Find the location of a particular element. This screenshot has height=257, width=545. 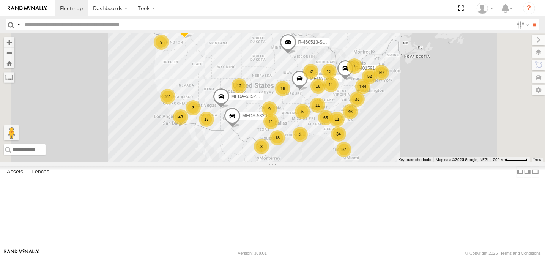

span: MEDA-535214-Roll is located at coordinates (251, 97).